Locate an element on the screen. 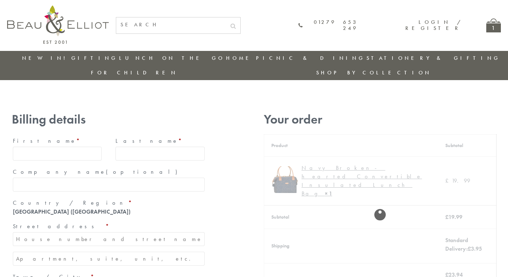  a: For Children is located at coordinates (134, 73).